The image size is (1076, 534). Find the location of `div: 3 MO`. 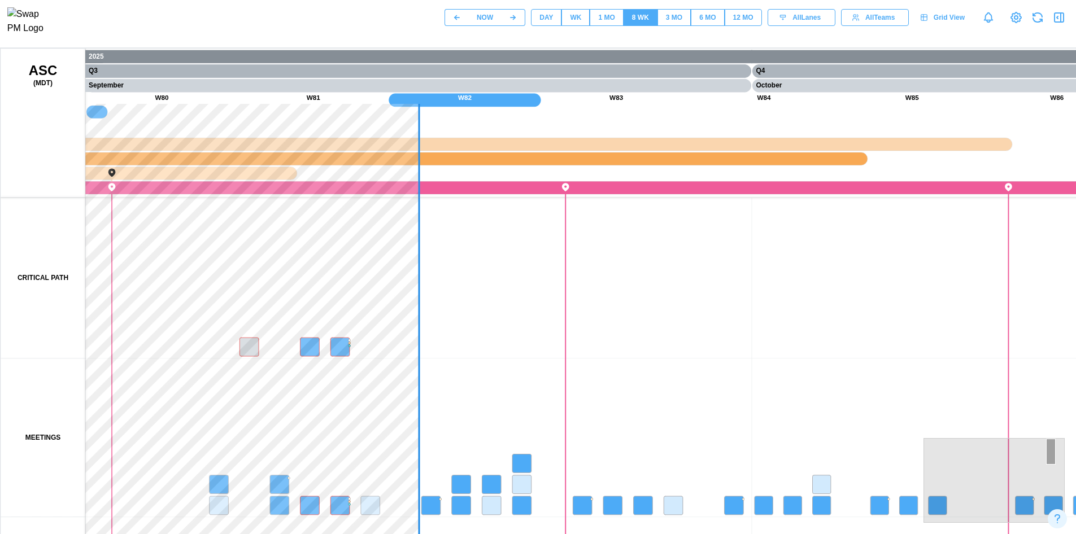

div: 3 MO is located at coordinates (674, 18).